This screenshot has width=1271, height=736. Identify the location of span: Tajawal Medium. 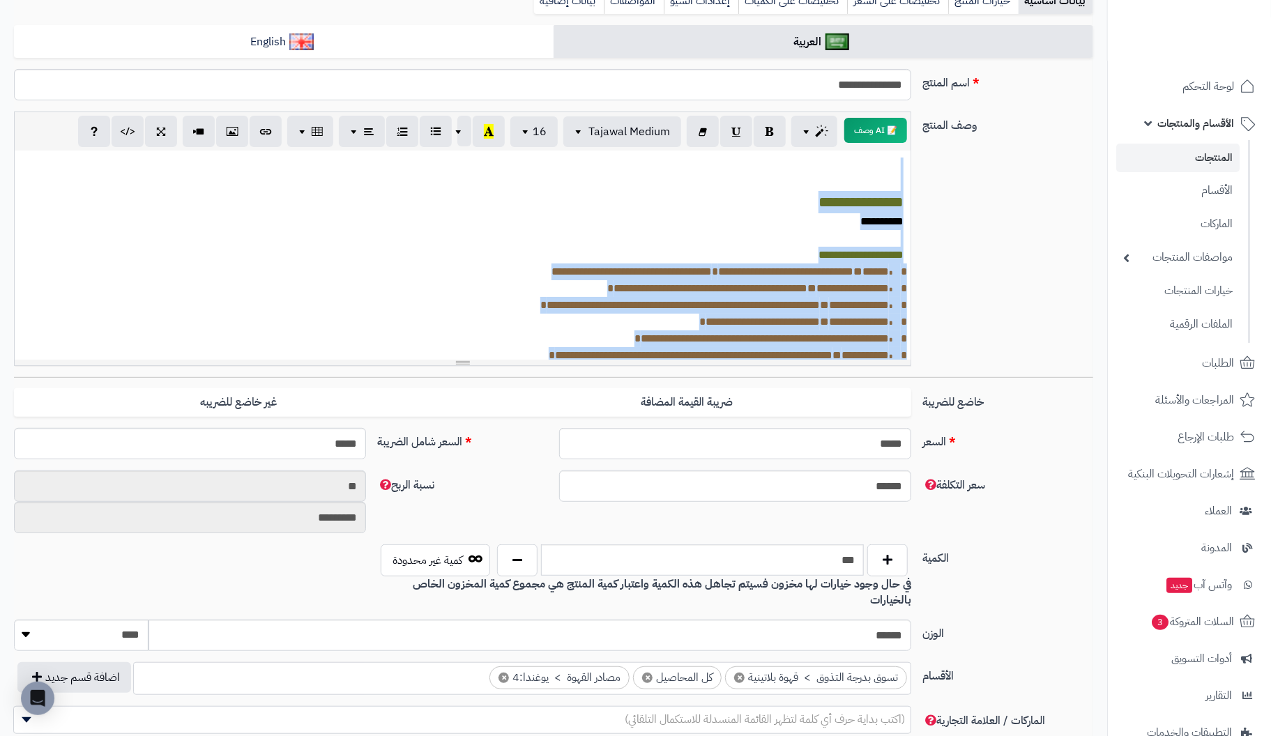
(629, 132).